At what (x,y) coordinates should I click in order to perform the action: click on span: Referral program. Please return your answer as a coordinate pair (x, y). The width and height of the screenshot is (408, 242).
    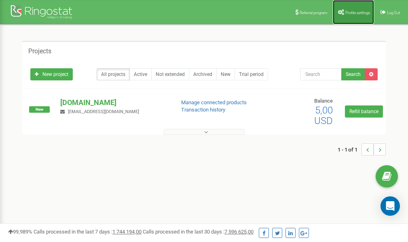
    Looking at the image, I should click on (313, 13).